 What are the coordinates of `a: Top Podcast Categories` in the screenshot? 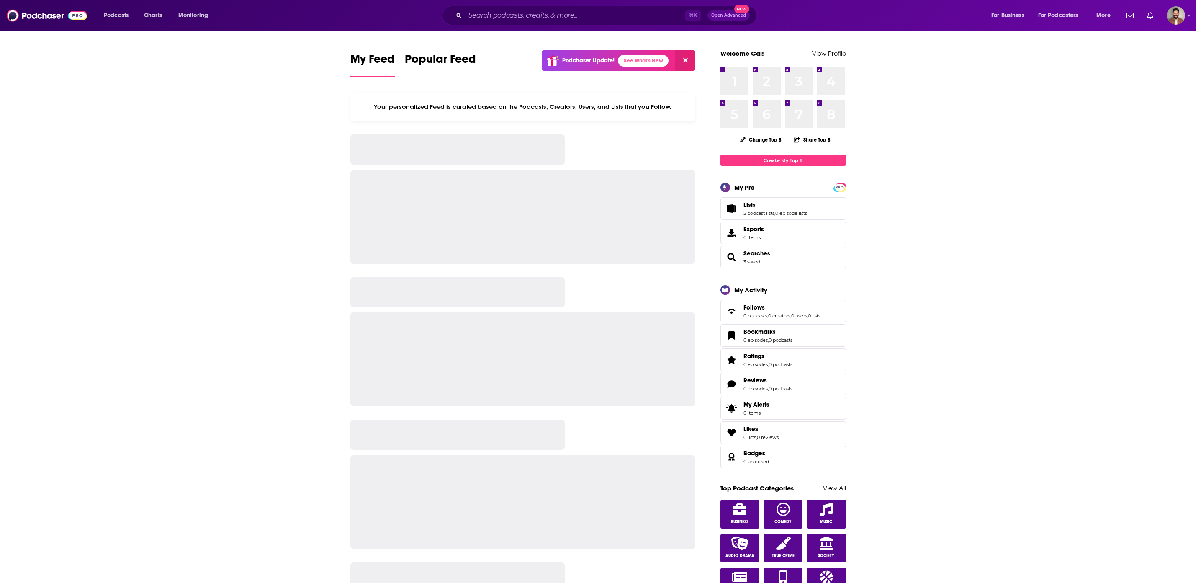 It's located at (757, 488).